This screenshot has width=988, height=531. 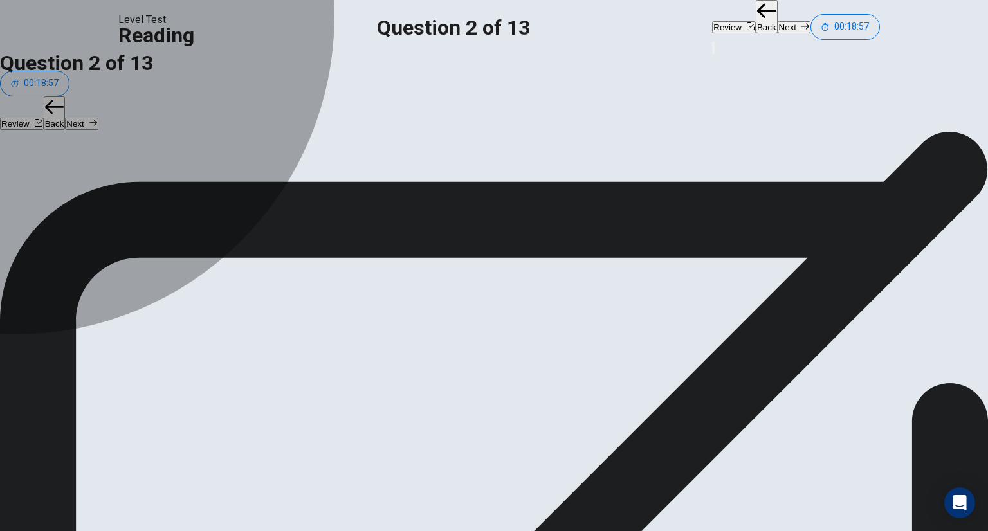 I want to click on button: Review, so click(x=734, y=27).